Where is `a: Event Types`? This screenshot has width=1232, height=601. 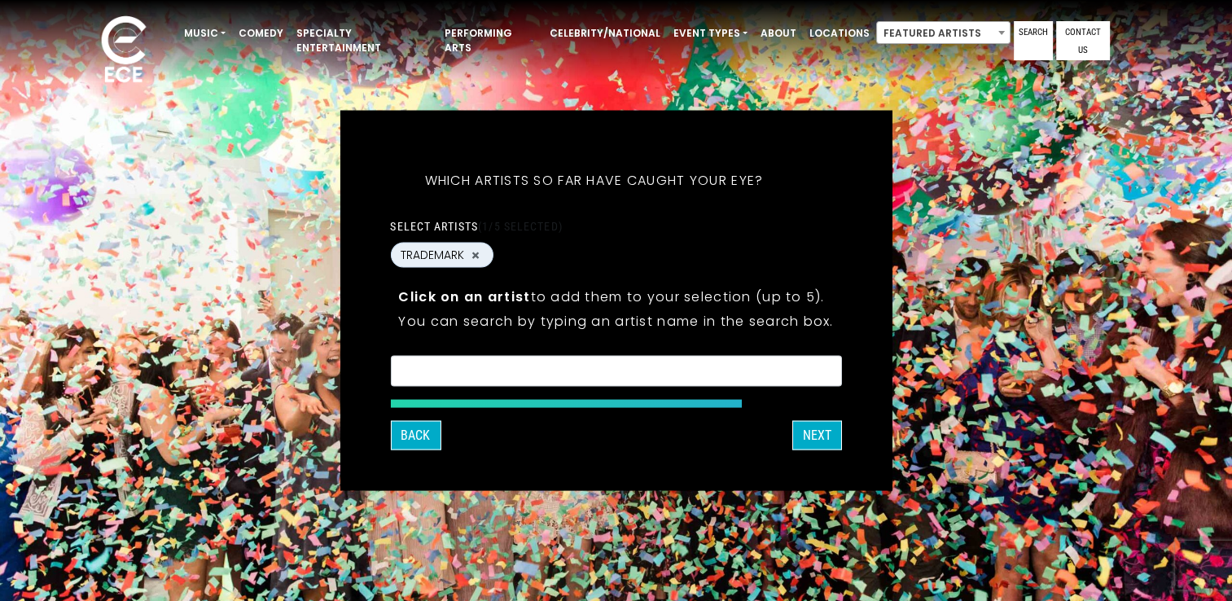
a: Event Types is located at coordinates (710, 33).